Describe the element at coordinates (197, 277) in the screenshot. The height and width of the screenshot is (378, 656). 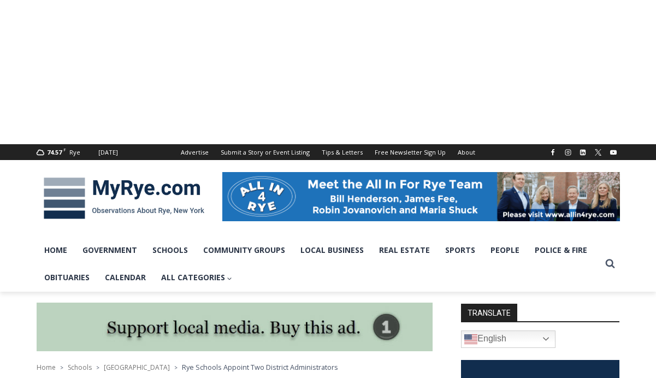
I see `a: All Categories` at that location.